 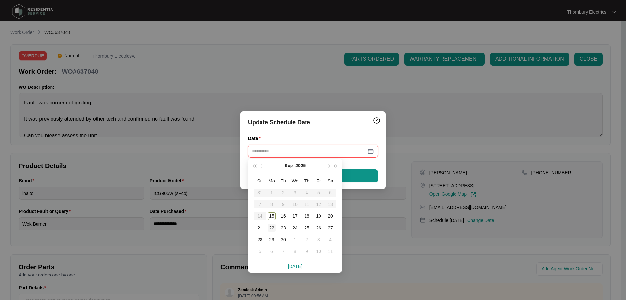 What do you see at coordinates (272, 216) in the screenshot?
I see `div: 15` at bounding box center [272, 216].